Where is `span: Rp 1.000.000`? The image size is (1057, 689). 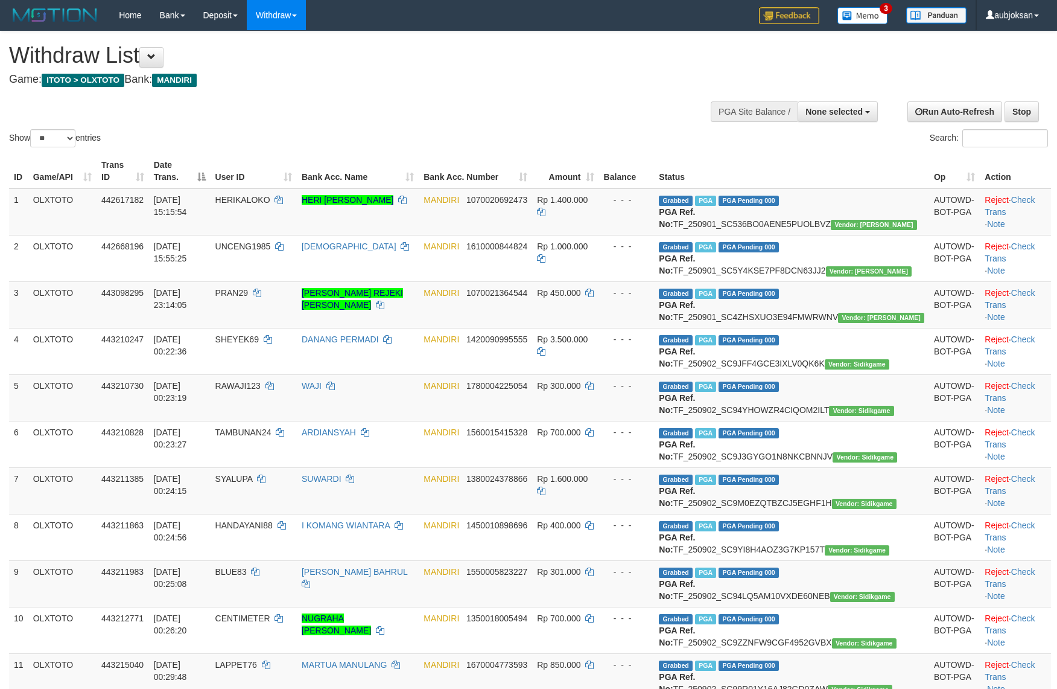 span: Rp 1.000.000 is located at coordinates (563, 246).